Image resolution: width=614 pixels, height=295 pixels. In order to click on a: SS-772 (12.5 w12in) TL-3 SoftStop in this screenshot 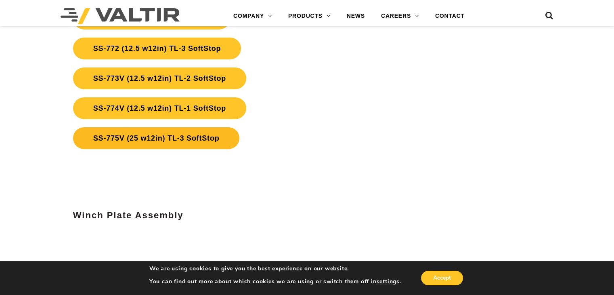, I will do `click(157, 48)`.